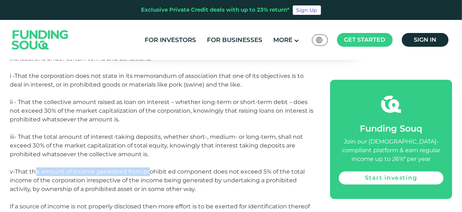  What do you see at coordinates (391, 178) in the screenshot?
I see `a: Start investing` at bounding box center [391, 178].